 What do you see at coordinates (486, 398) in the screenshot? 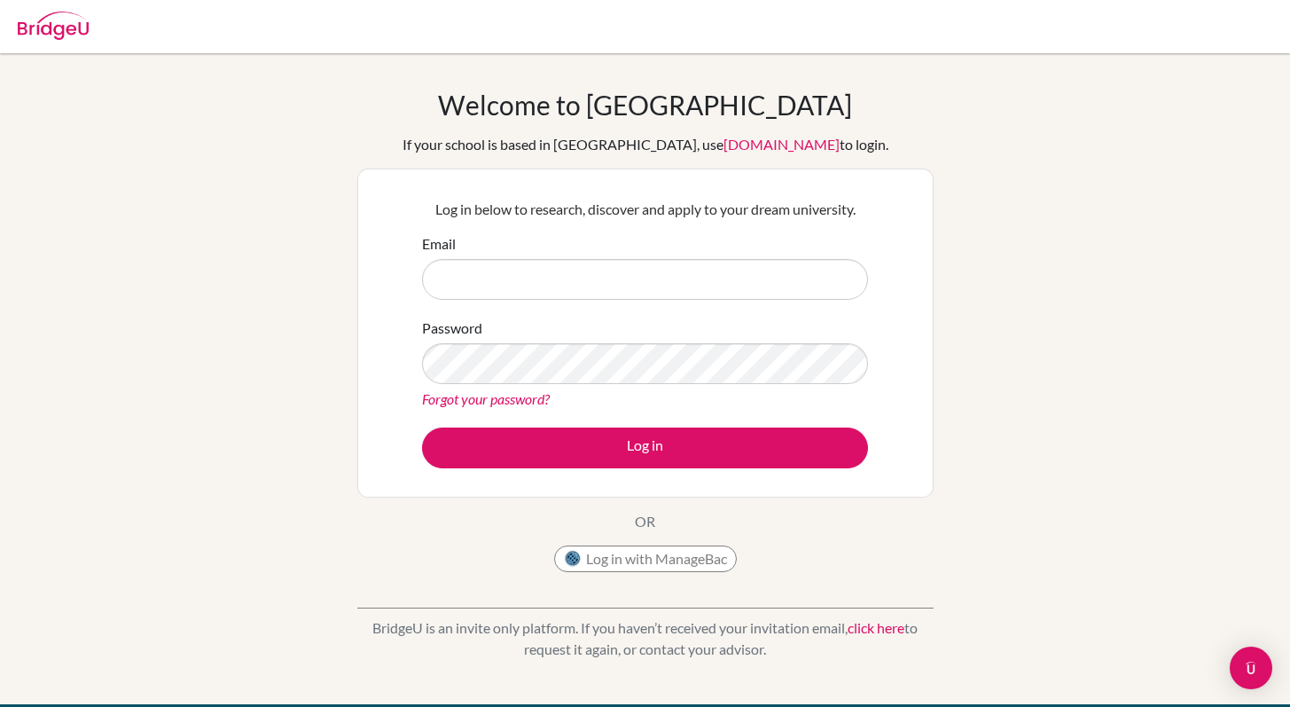
I see `a: Forgot your password?` at bounding box center [486, 398].